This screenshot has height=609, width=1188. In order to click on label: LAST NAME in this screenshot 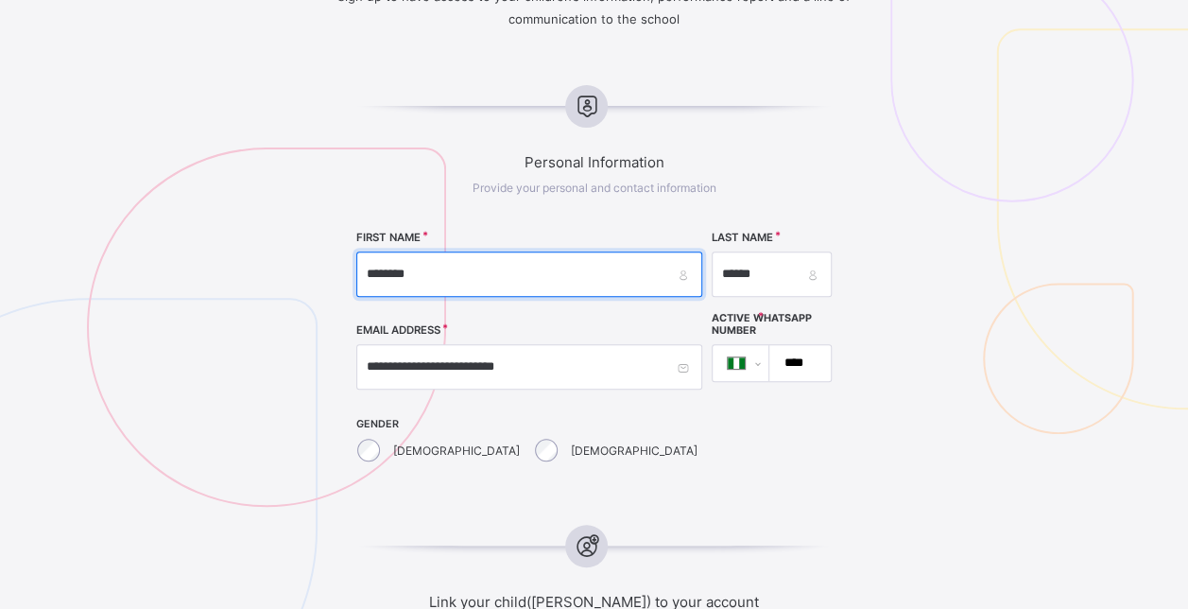, I will do `click(742, 237)`.